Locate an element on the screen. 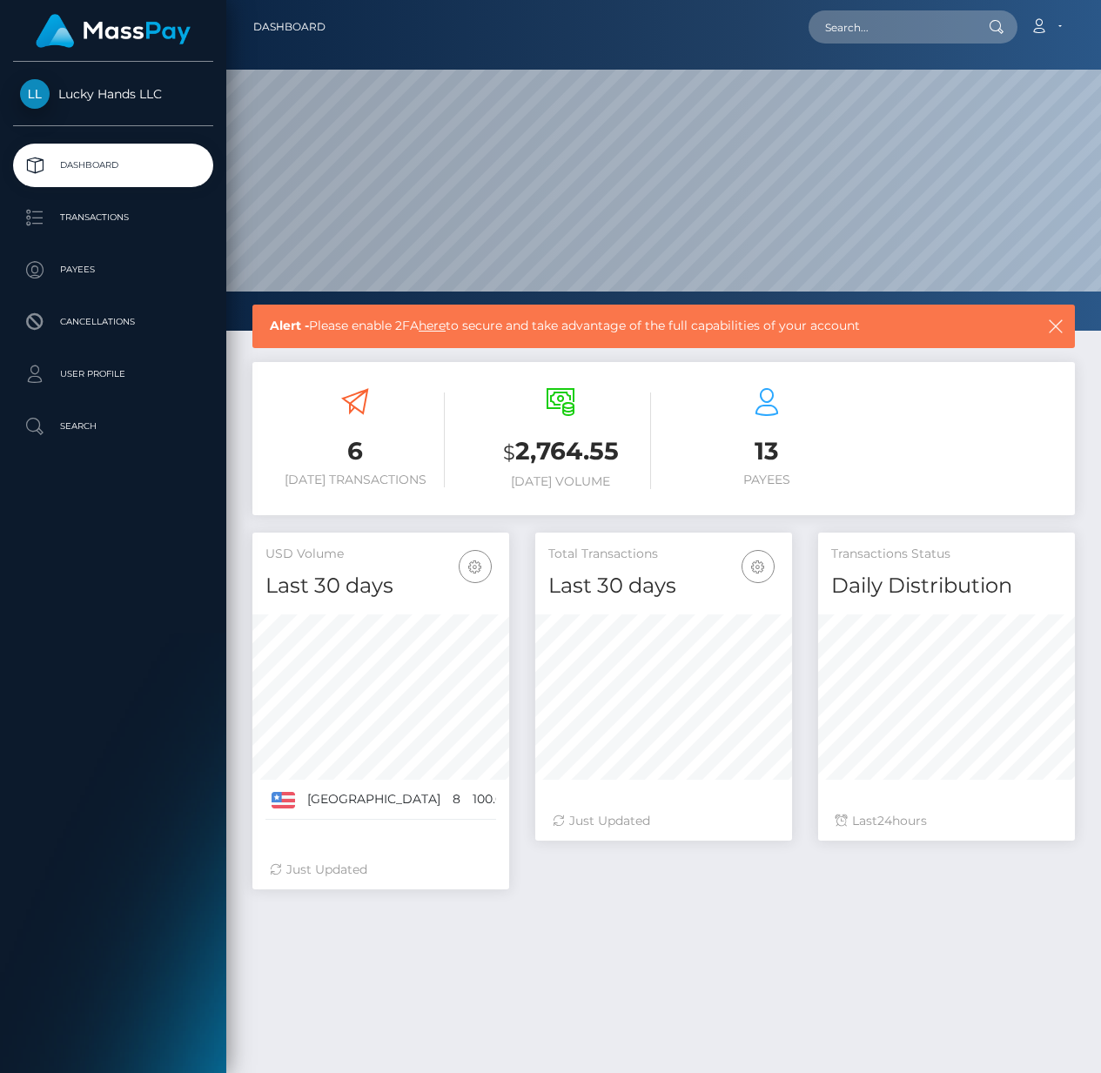 This screenshot has width=1101, height=1073. td: 8 is located at coordinates (456, 800).